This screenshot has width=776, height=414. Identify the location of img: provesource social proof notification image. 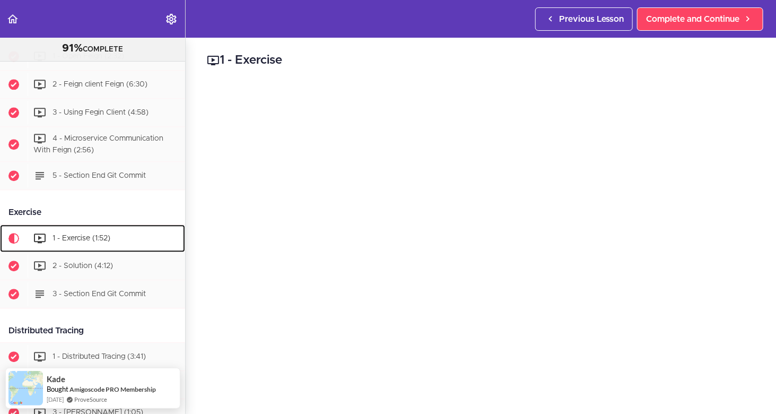
(25, 388).